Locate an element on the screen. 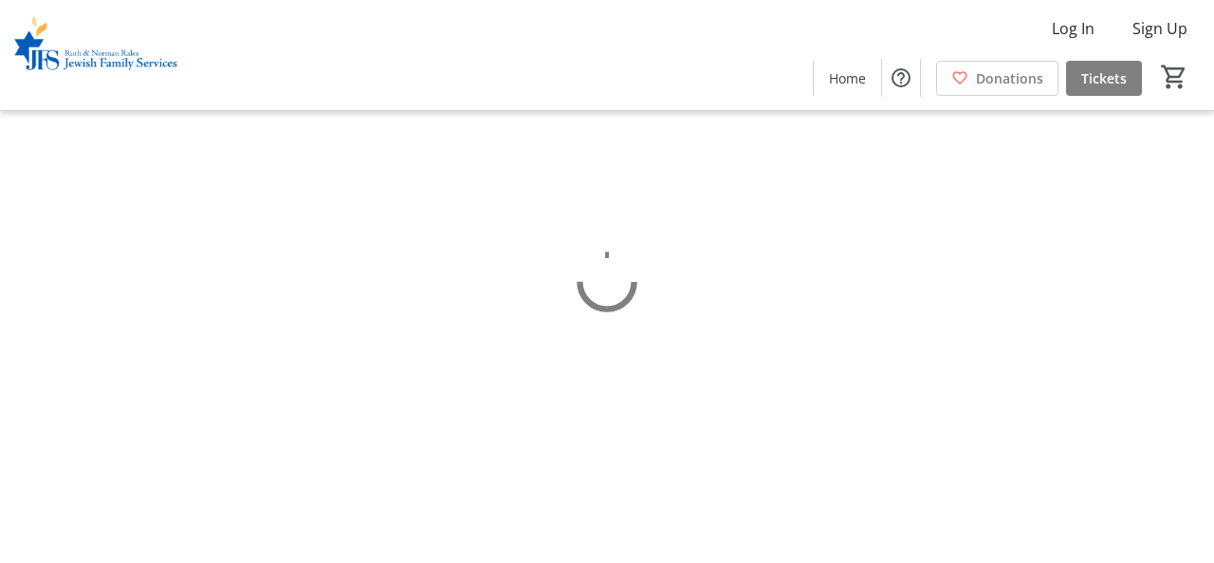  a: Home is located at coordinates (847, 78).